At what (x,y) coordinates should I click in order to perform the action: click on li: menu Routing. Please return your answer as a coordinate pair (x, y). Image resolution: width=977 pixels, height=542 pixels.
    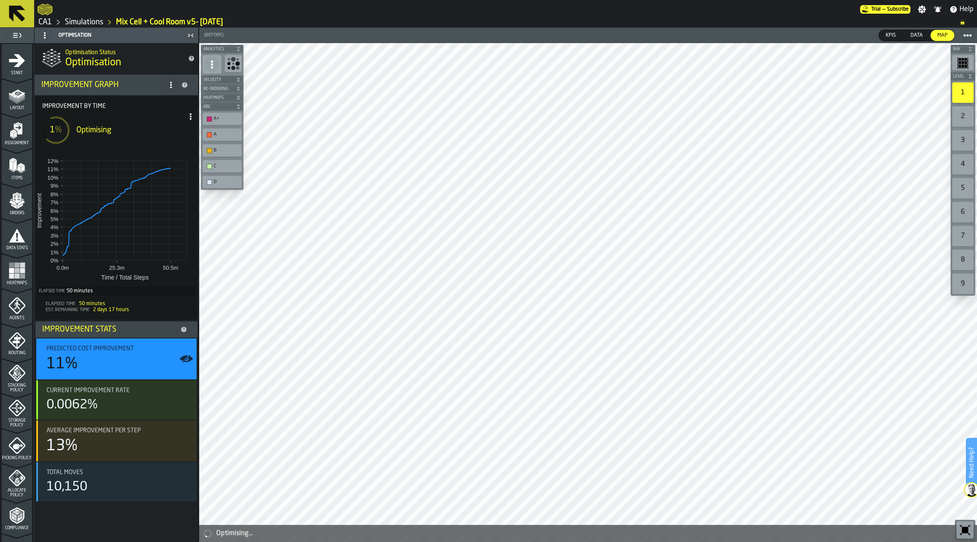
    Looking at the image, I should click on (17, 341).